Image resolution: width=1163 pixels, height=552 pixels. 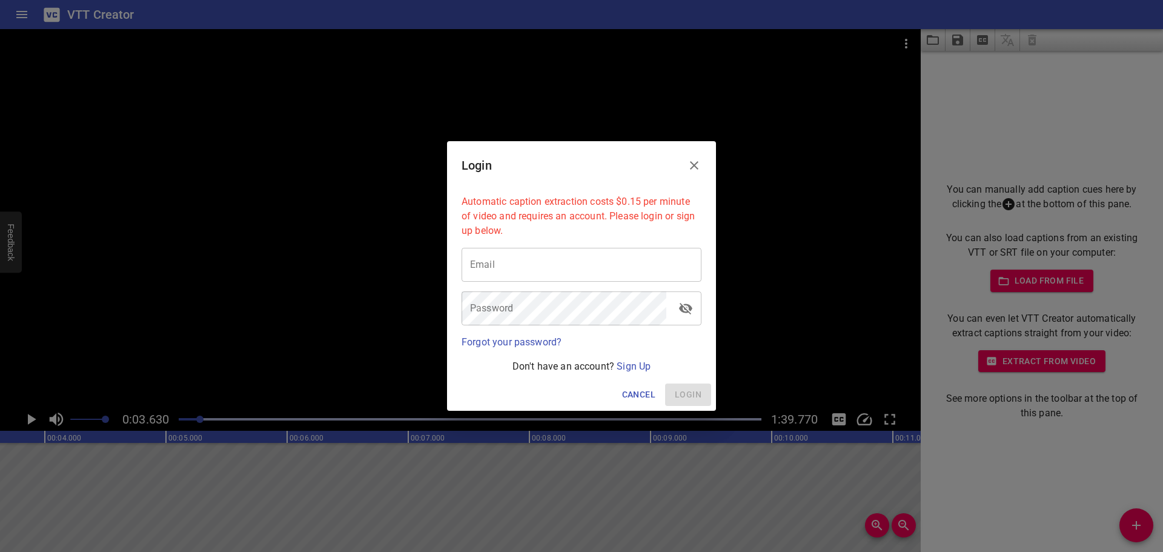 I want to click on h6: Login, so click(x=477, y=165).